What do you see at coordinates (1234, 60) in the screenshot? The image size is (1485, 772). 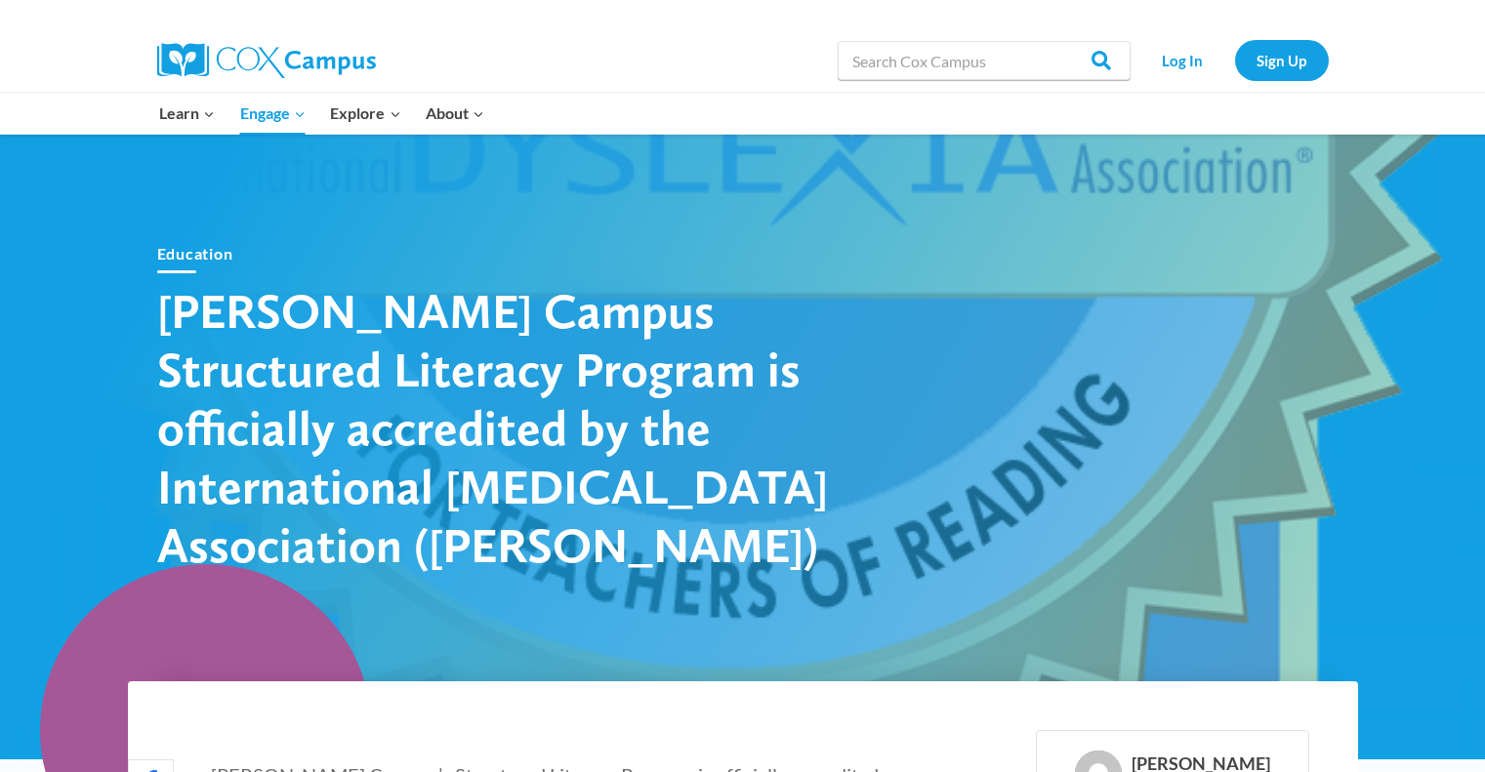 I see `nav: Secondary Navigation` at bounding box center [1234, 60].